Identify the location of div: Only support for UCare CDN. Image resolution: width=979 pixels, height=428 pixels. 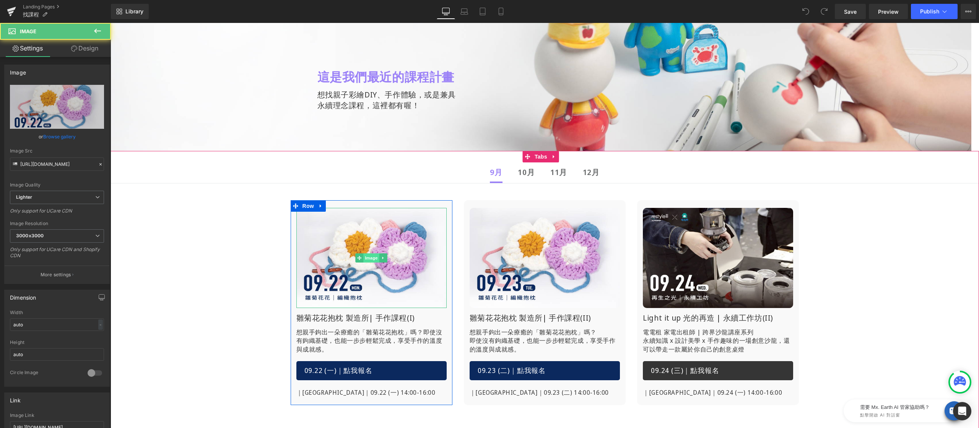
(57, 213).